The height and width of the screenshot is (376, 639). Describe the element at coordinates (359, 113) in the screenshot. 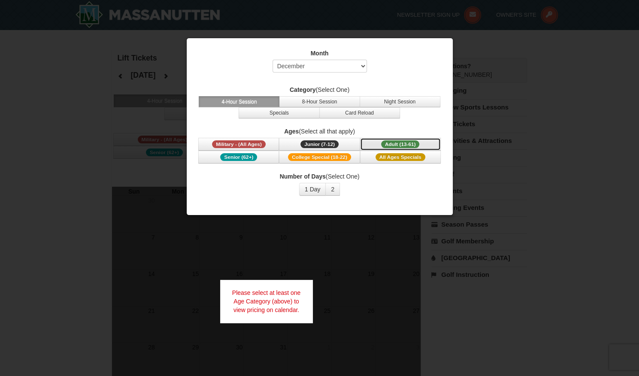

I see `button: Card Reload` at that location.